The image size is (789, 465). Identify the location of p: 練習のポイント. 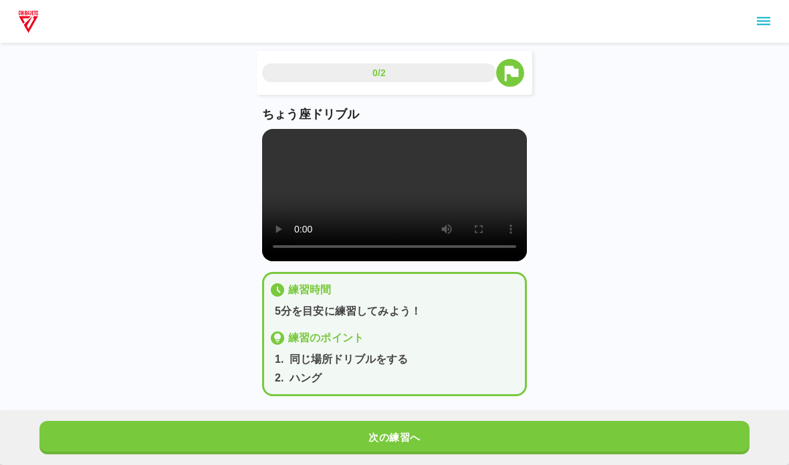
(326, 338).